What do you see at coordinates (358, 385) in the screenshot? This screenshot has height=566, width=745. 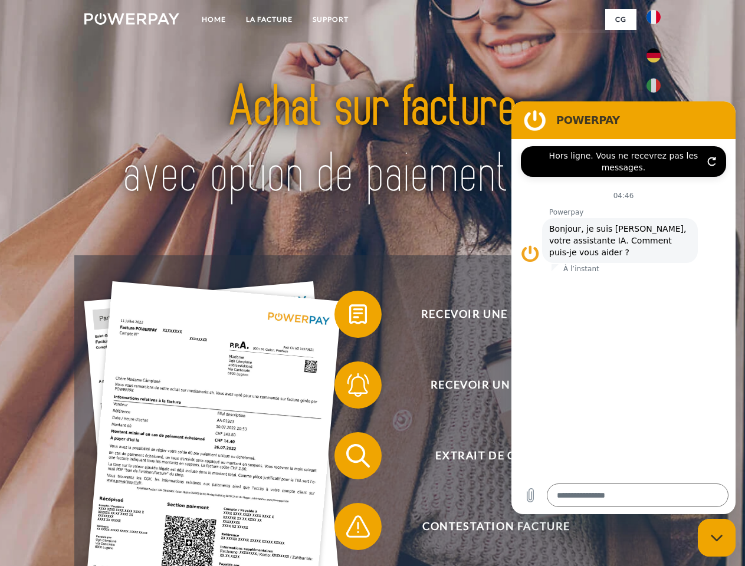 I see `img: qb_bell.svg` at bounding box center [358, 385].